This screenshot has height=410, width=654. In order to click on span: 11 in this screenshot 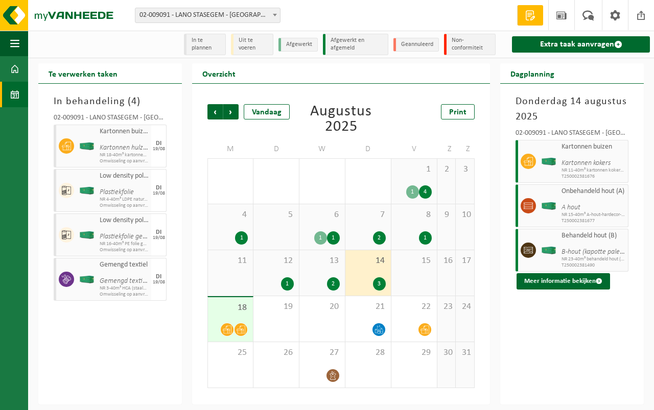, I will do `click(230, 261)`.